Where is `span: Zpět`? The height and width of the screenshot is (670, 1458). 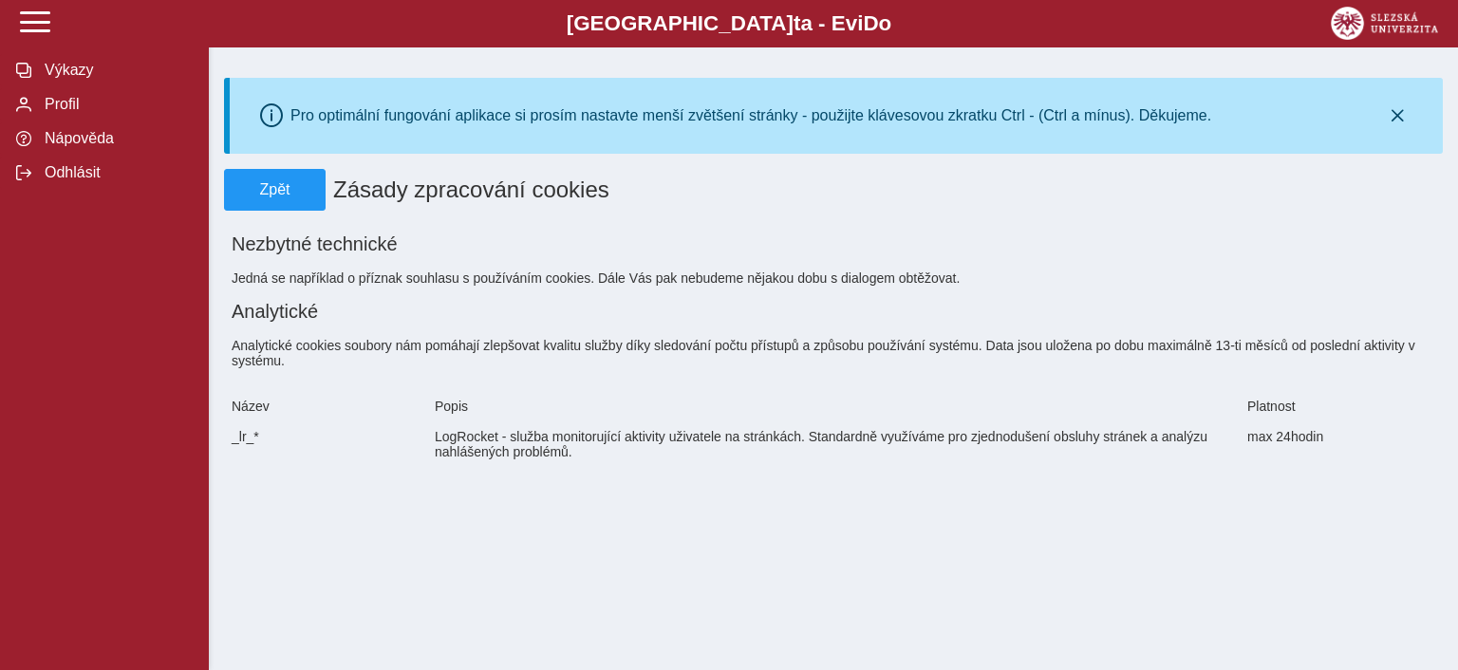
span: Zpět is located at coordinates (274, 190).